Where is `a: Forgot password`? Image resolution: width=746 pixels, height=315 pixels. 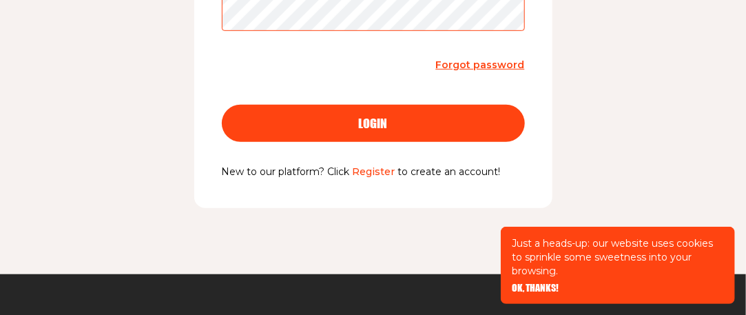 a: Forgot password is located at coordinates (480, 65).